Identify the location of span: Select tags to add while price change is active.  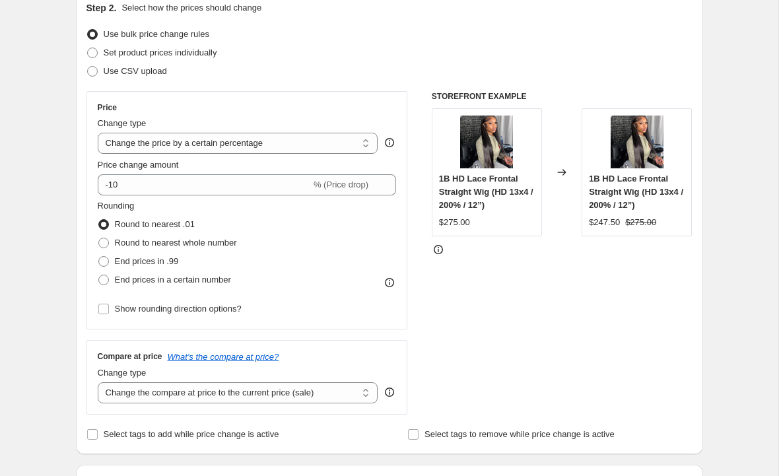
(191, 434).